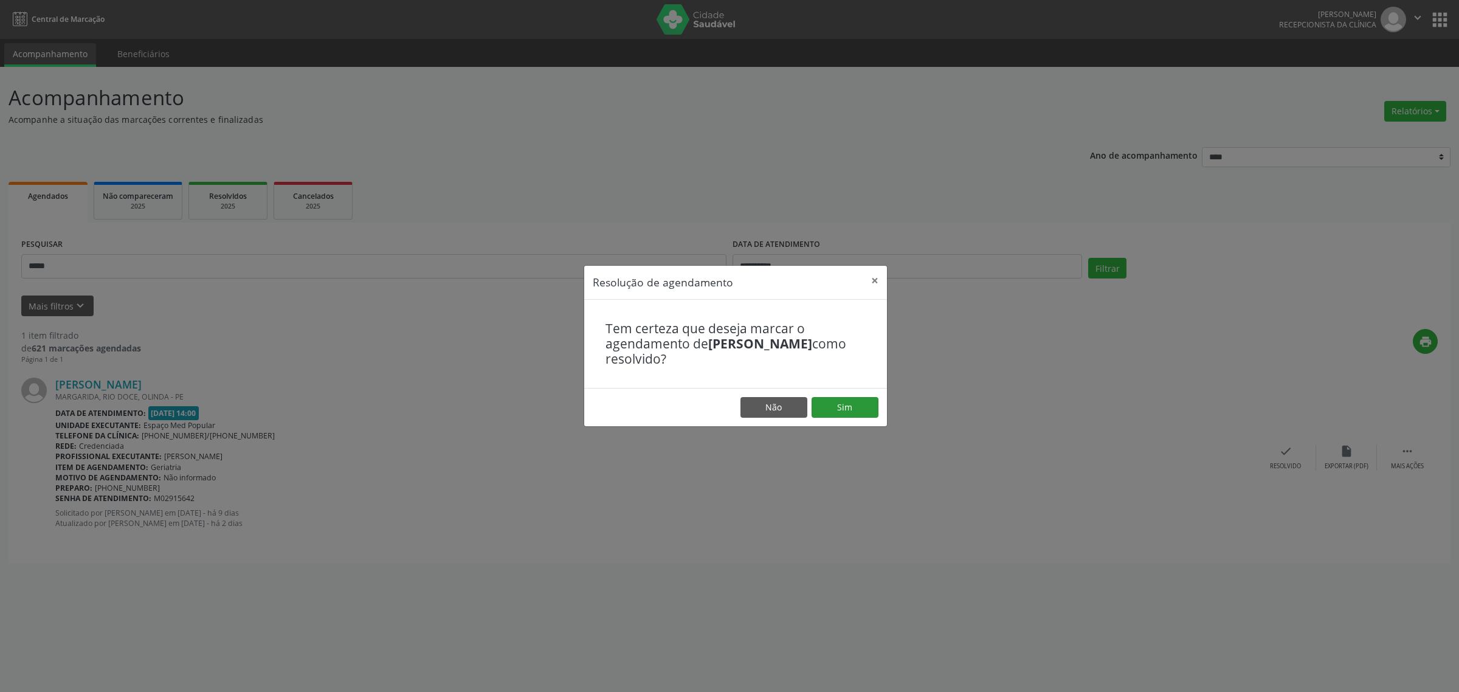  What do you see at coordinates (663, 282) in the screenshot?
I see `h5: Resolução de agendamento` at bounding box center [663, 282].